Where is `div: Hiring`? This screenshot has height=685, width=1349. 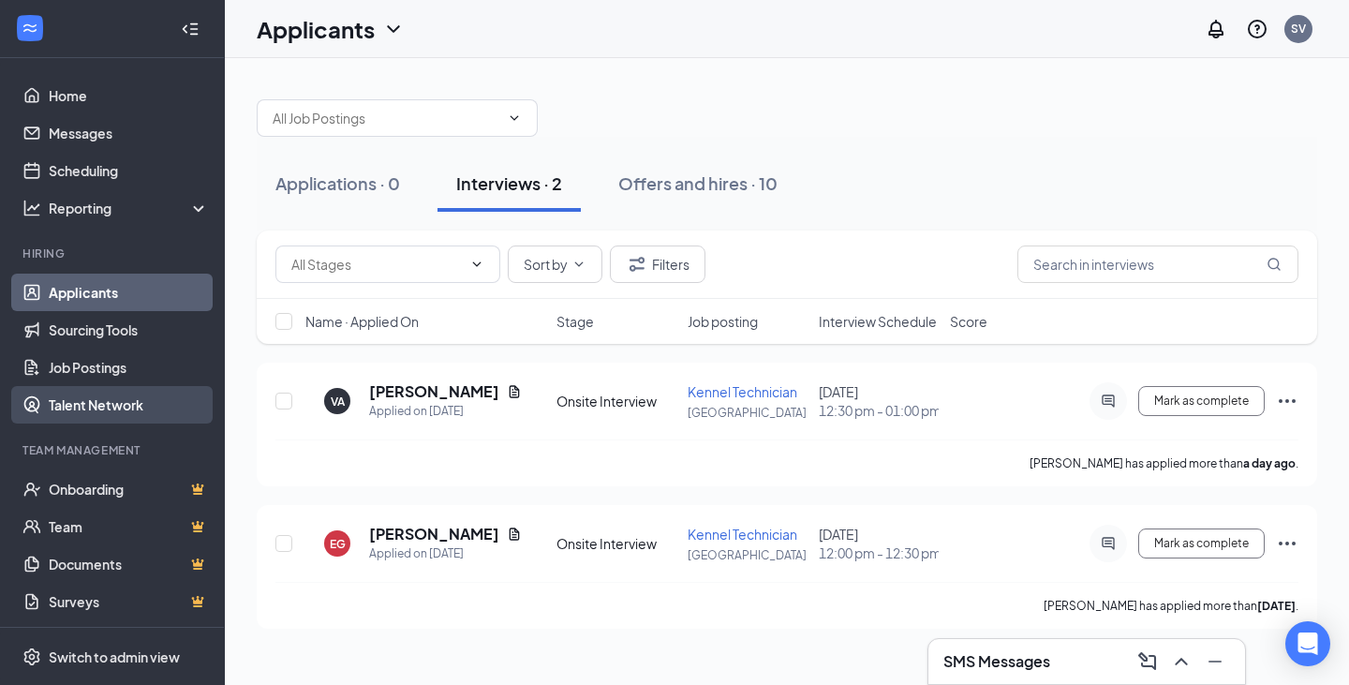
div: Hiring is located at coordinates (113, 253).